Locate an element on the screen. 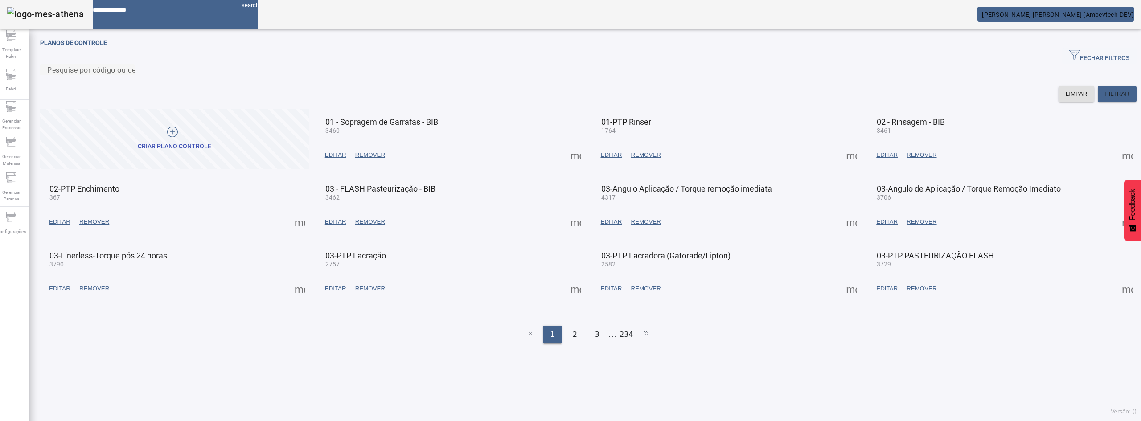 Image resolution: width=1141 pixels, height=421 pixels. li: 234 is located at coordinates (626, 335).